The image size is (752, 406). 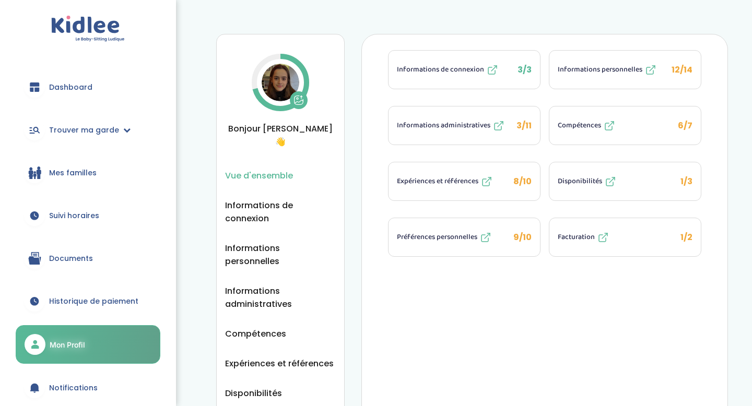 I want to click on span: Facturation, so click(x=576, y=237).